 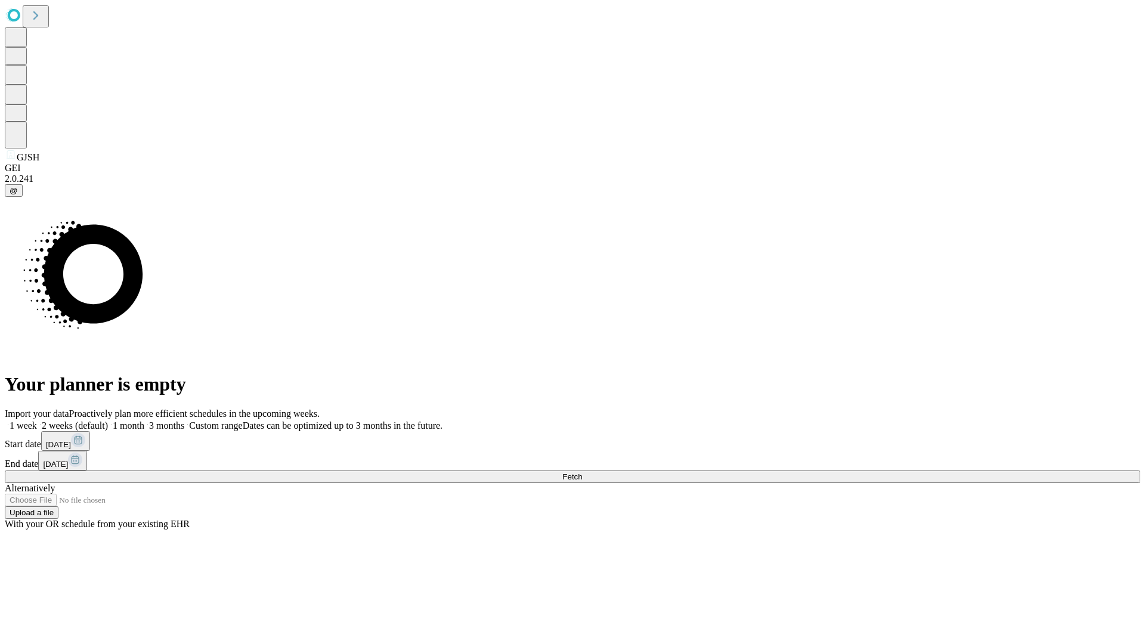 What do you see at coordinates (573, 441) in the screenshot?
I see `div: Start date` at bounding box center [573, 441].